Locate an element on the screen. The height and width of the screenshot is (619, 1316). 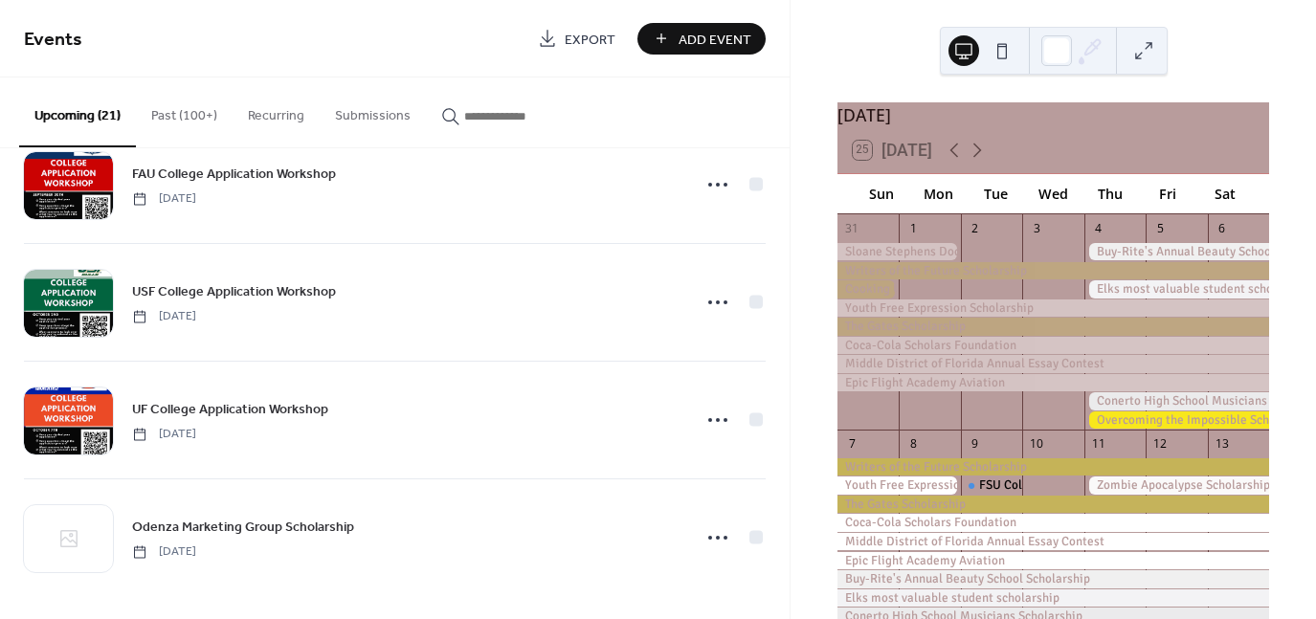
div: 9 is located at coordinates (974, 443).